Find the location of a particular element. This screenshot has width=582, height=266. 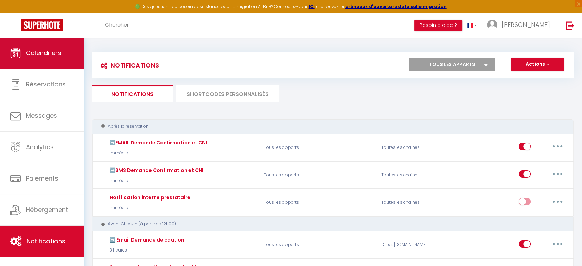

div: Notification interne prestataire is located at coordinates (149, 197).